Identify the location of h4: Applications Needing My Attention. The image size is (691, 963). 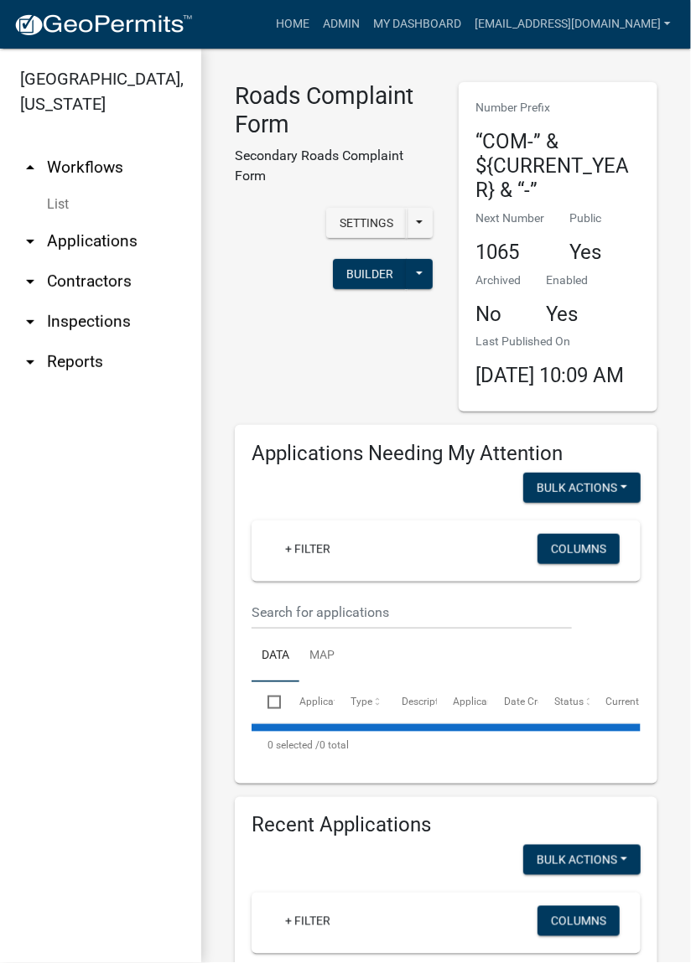
(446, 454).